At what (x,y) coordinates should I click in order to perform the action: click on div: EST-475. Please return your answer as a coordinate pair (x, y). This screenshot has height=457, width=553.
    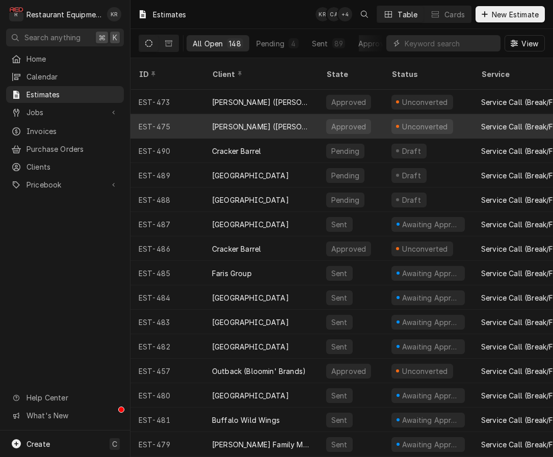
    Looking at the image, I should click on (167, 126).